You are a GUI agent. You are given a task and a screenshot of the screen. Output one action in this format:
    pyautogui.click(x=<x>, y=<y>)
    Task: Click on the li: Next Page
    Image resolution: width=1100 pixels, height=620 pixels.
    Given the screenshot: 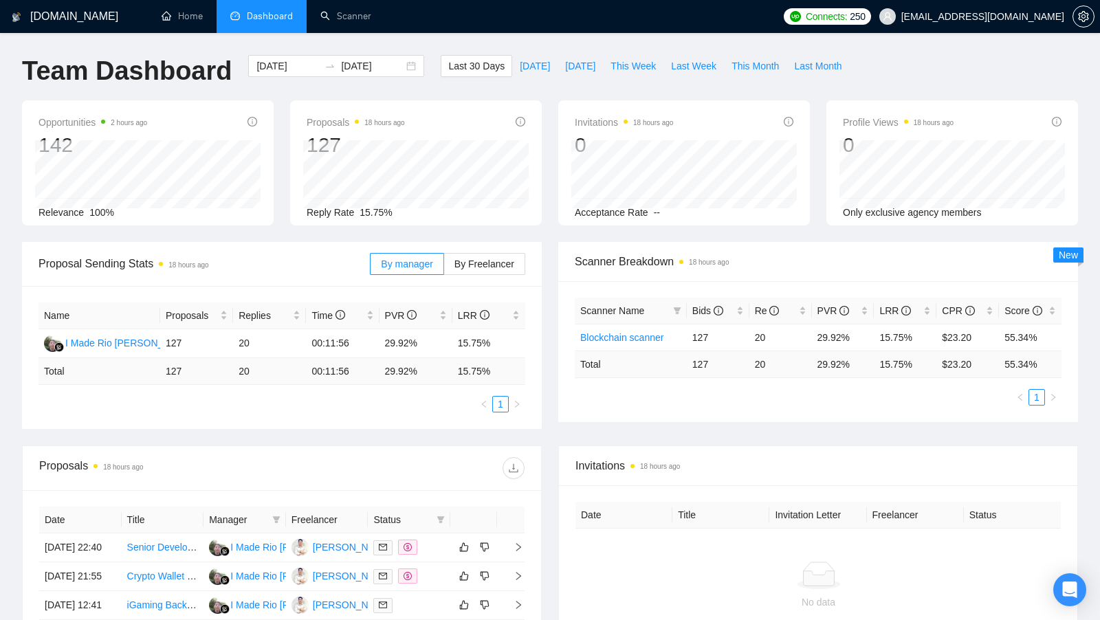 What is the action you would take?
    pyautogui.click(x=517, y=404)
    